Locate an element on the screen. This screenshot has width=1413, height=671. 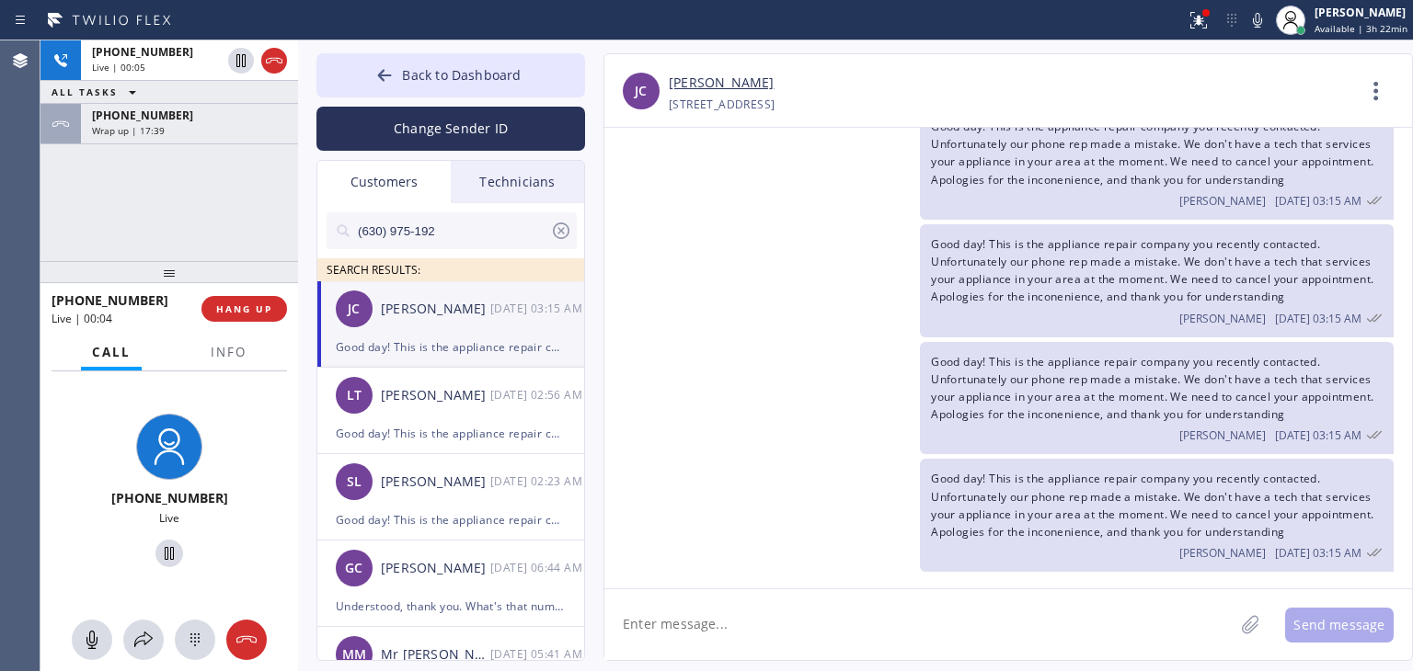
button: Info is located at coordinates (228, 352).